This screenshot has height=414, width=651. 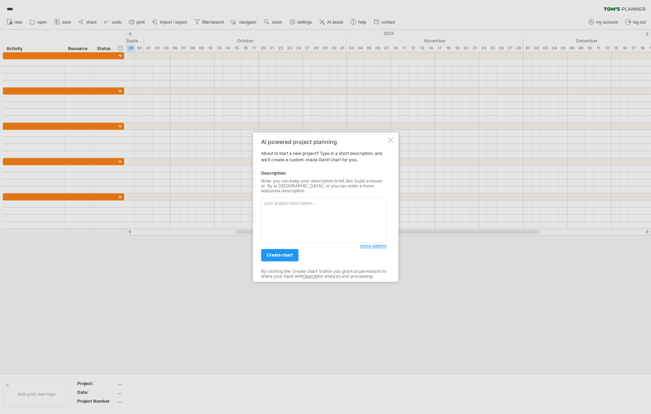 I want to click on a: create chart, so click(x=280, y=255).